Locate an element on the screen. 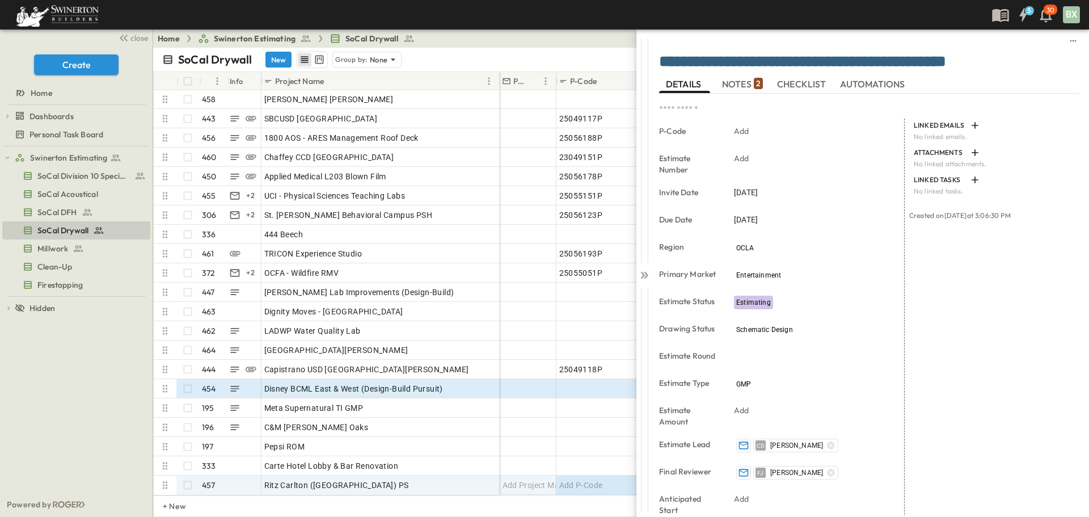 This screenshot has height=517, width=1089. span: Estimating is located at coordinates (753, 302).